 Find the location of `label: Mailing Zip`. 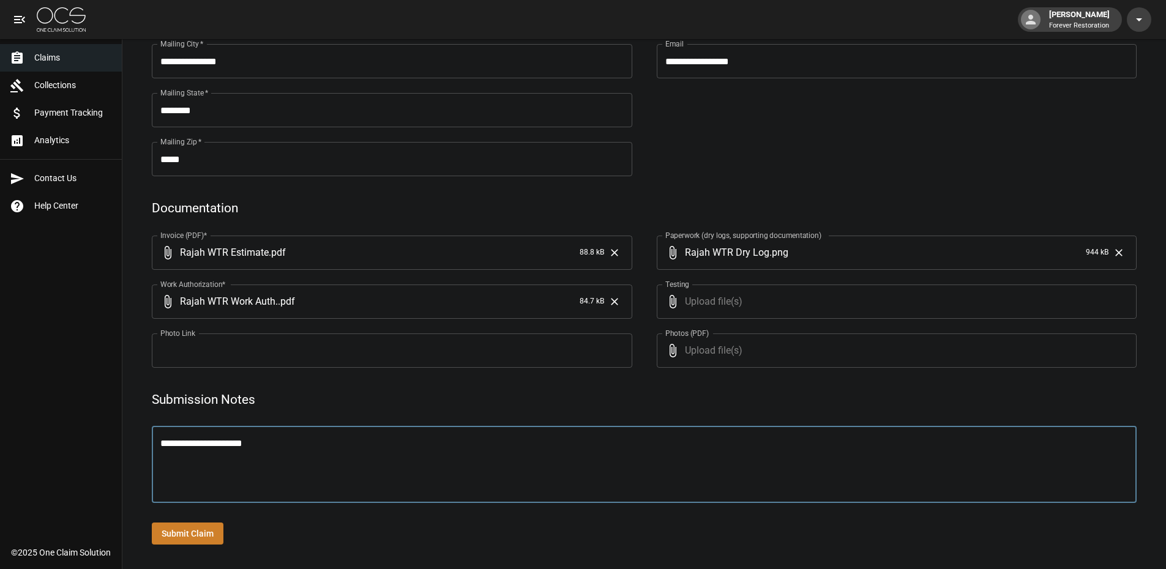

label: Mailing Zip is located at coordinates (181, 141).